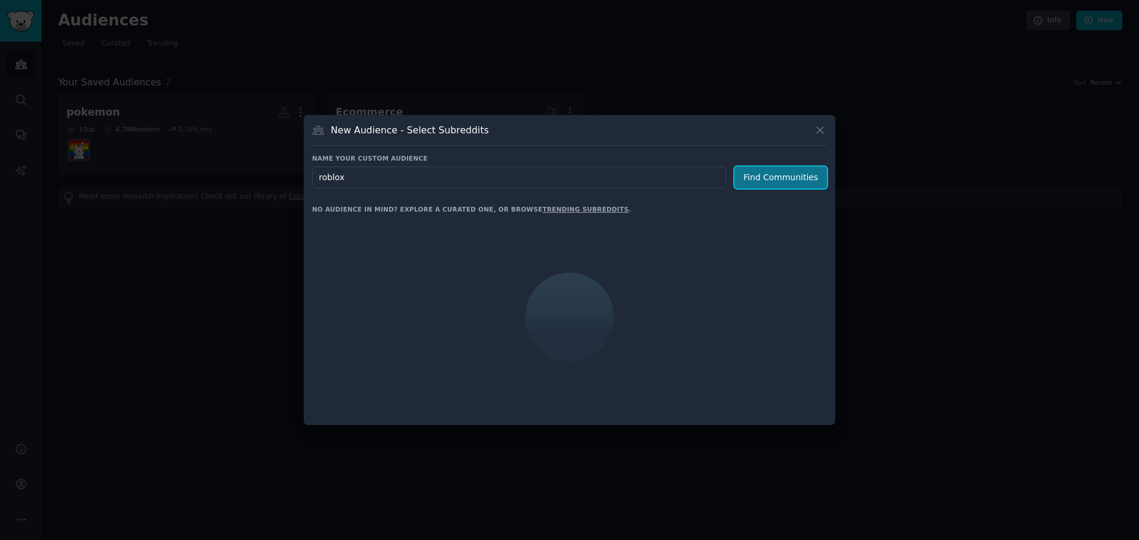 Image resolution: width=1139 pixels, height=540 pixels. I want to click on h3: Name your custom audience, so click(569, 158).